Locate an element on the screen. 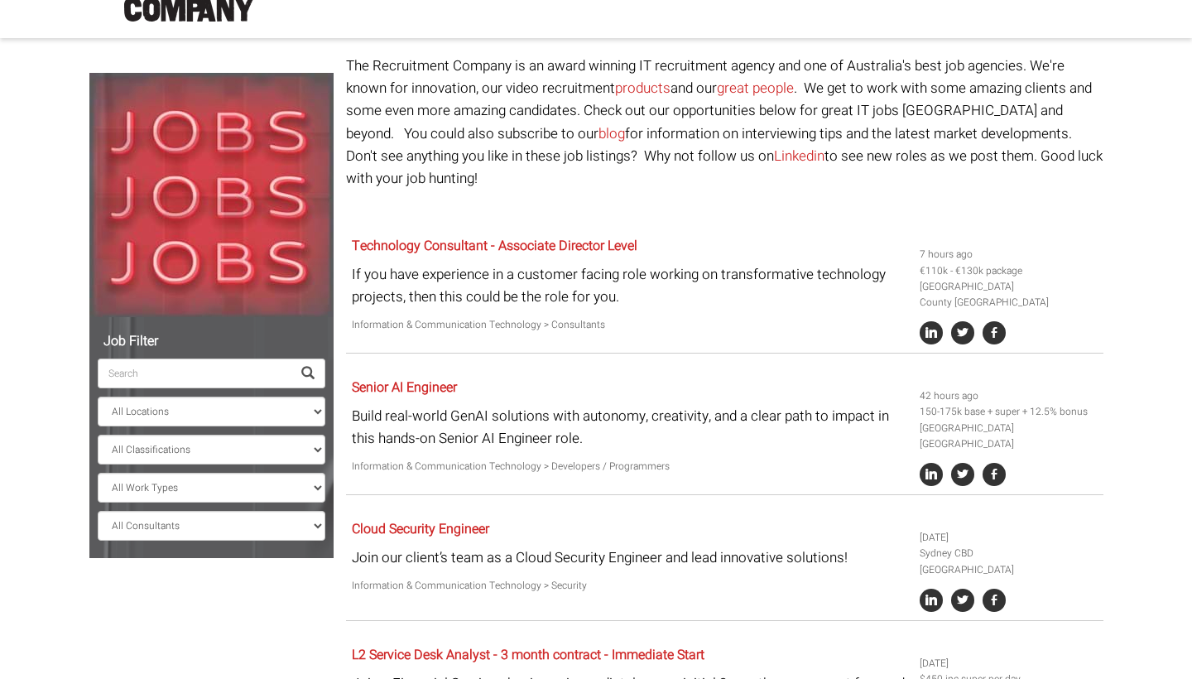 Image resolution: width=1192 pixels, height=679 pixels. a: L2 Service Desk Analyst - 3 month contract - Immediate Start is located at coordinates (528, 655).